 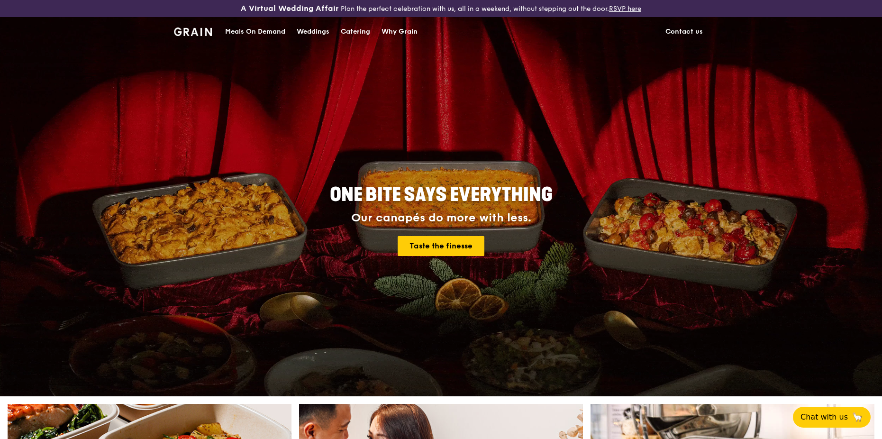 I want to click on a: RSVP here, so click(x=625, y=9).